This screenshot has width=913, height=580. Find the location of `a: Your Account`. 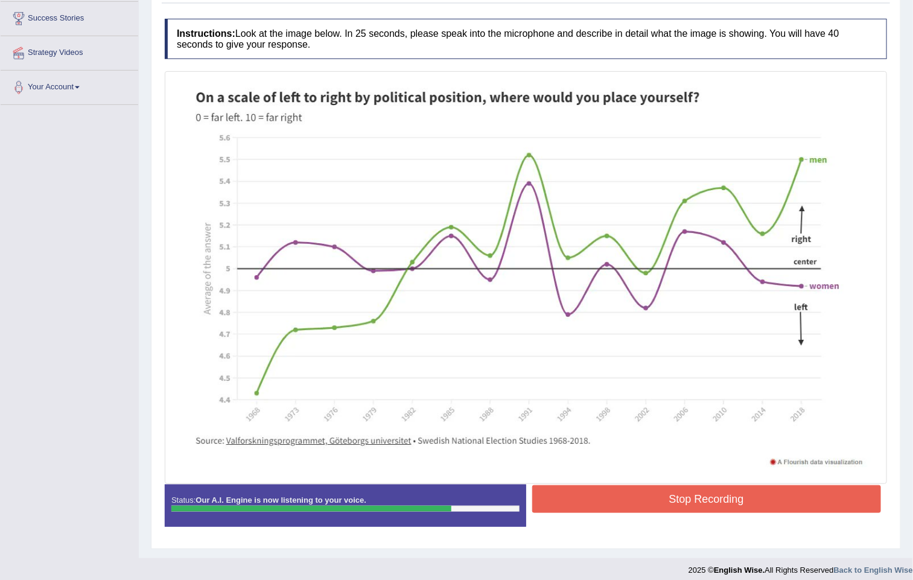

a: Your Account is located at coordinates (69, 86).